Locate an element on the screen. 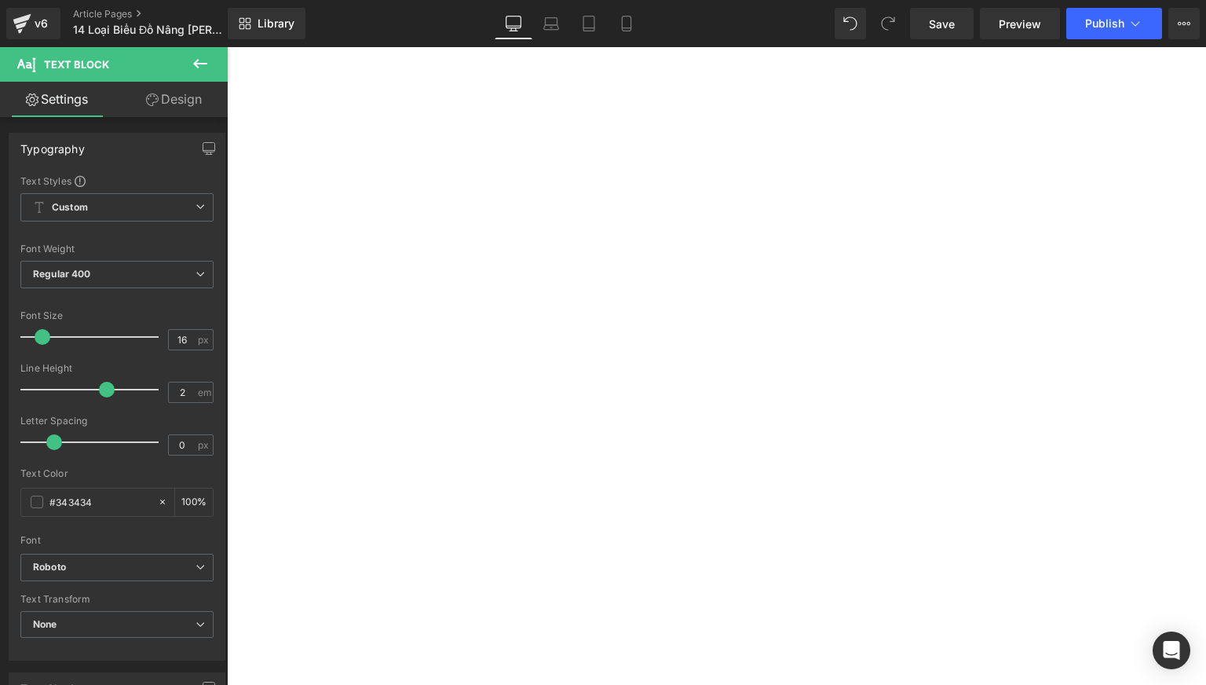 The width and height of the screenshot is (1206, 685). a: v6 is located at coordinates (33, 24).